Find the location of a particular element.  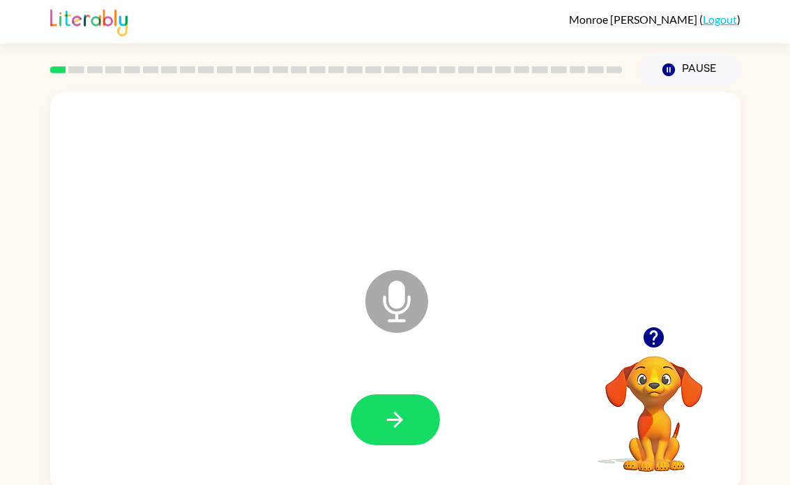

a: Logout is located at coordinates (720, 19).